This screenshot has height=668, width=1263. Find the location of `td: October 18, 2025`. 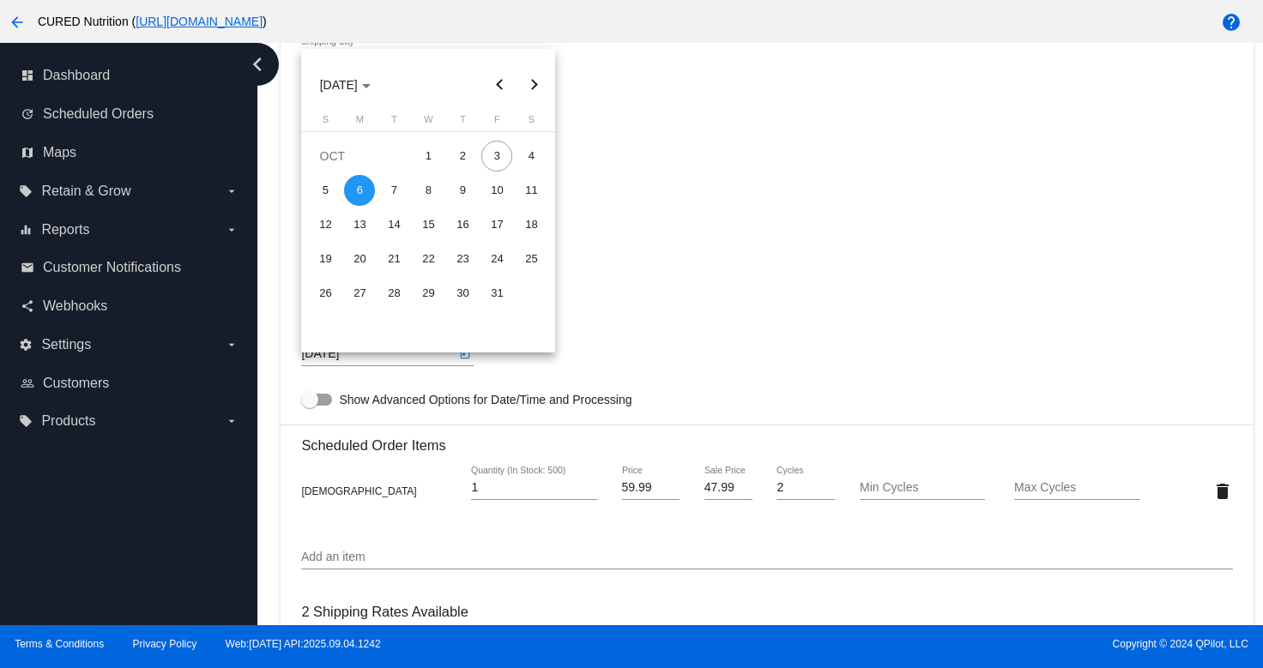

td: October 18, 2025 is located at coordinates (531, 225).